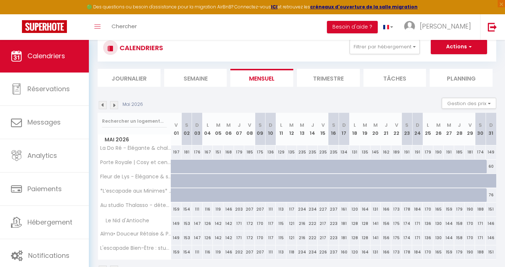  What do you see at coordinates (197, 129) in the screenshot?
I see `th: 03` at bounding box center [197, 129].